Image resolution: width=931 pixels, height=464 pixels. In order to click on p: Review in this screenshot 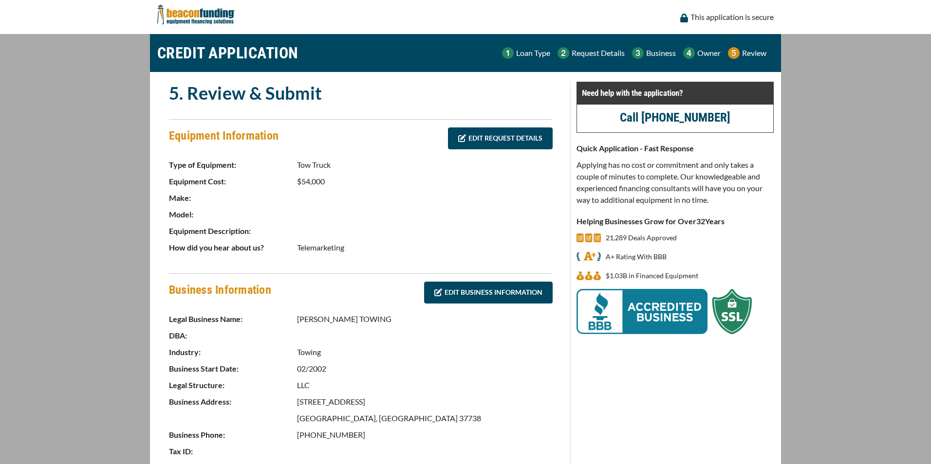, I will do `click(754, 53)`.